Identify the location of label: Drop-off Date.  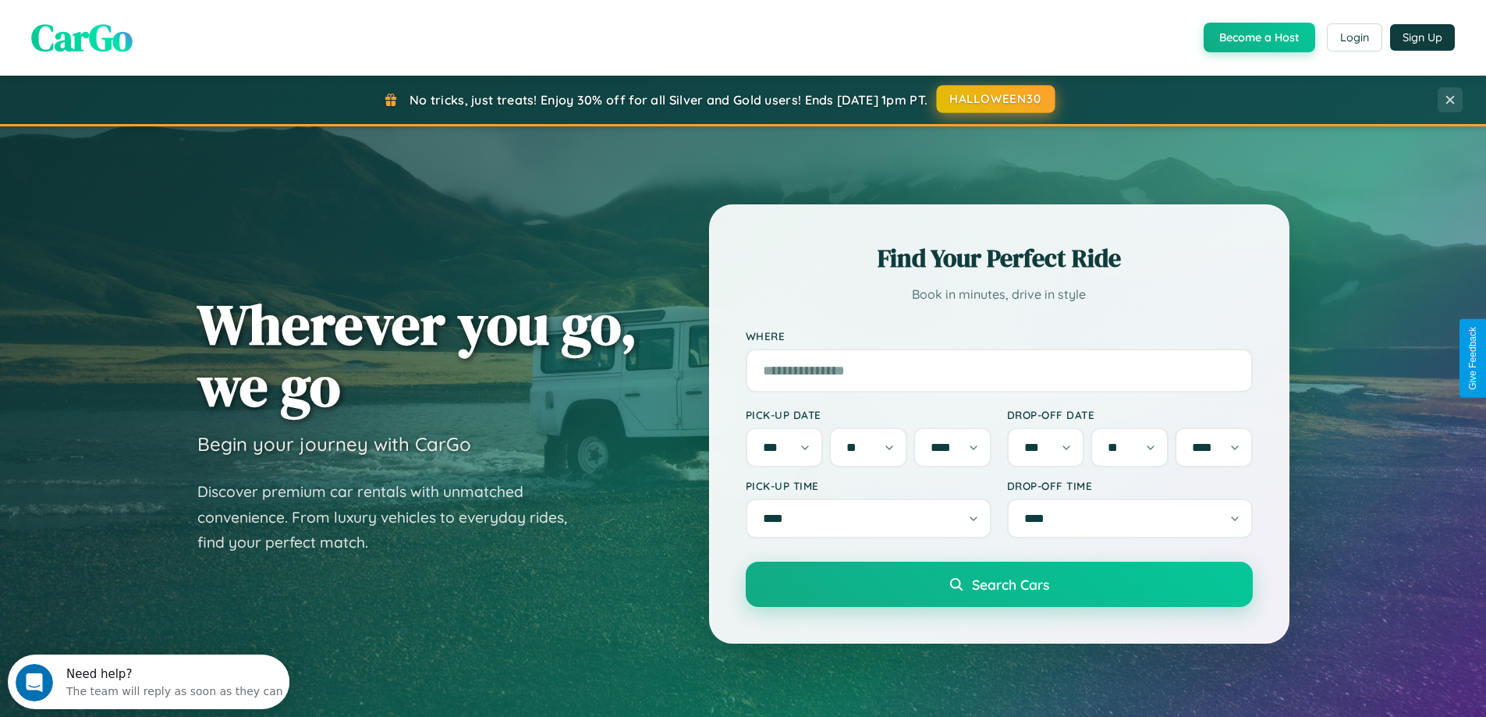
(1130, 414).